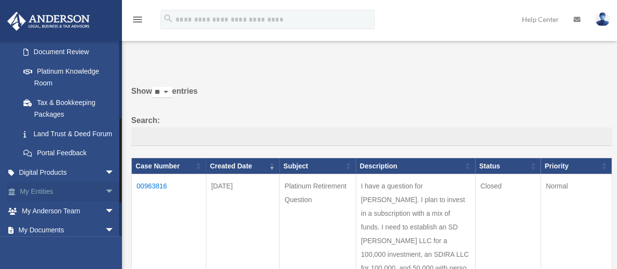 The image size is (617, 269). I want to click on a: My Documentsarrow_drop_down, so click(68, 230).